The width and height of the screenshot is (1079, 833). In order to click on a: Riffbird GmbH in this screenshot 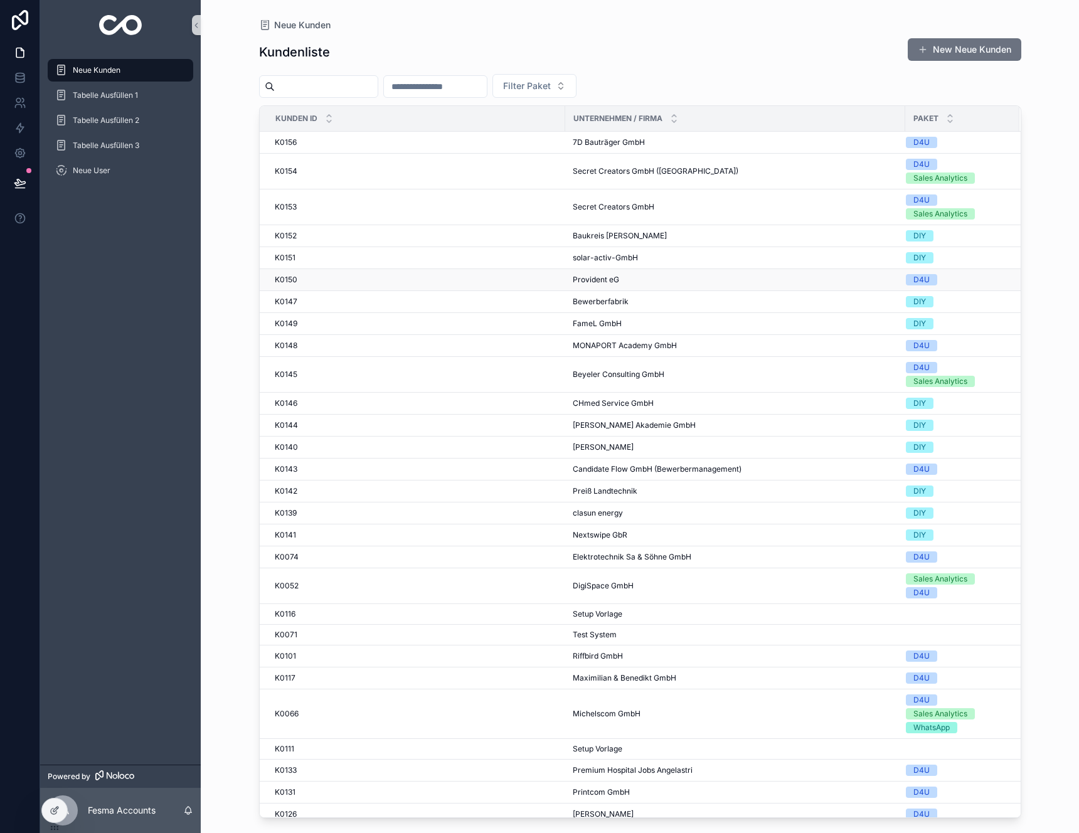, I will do `click(735, 656)`.